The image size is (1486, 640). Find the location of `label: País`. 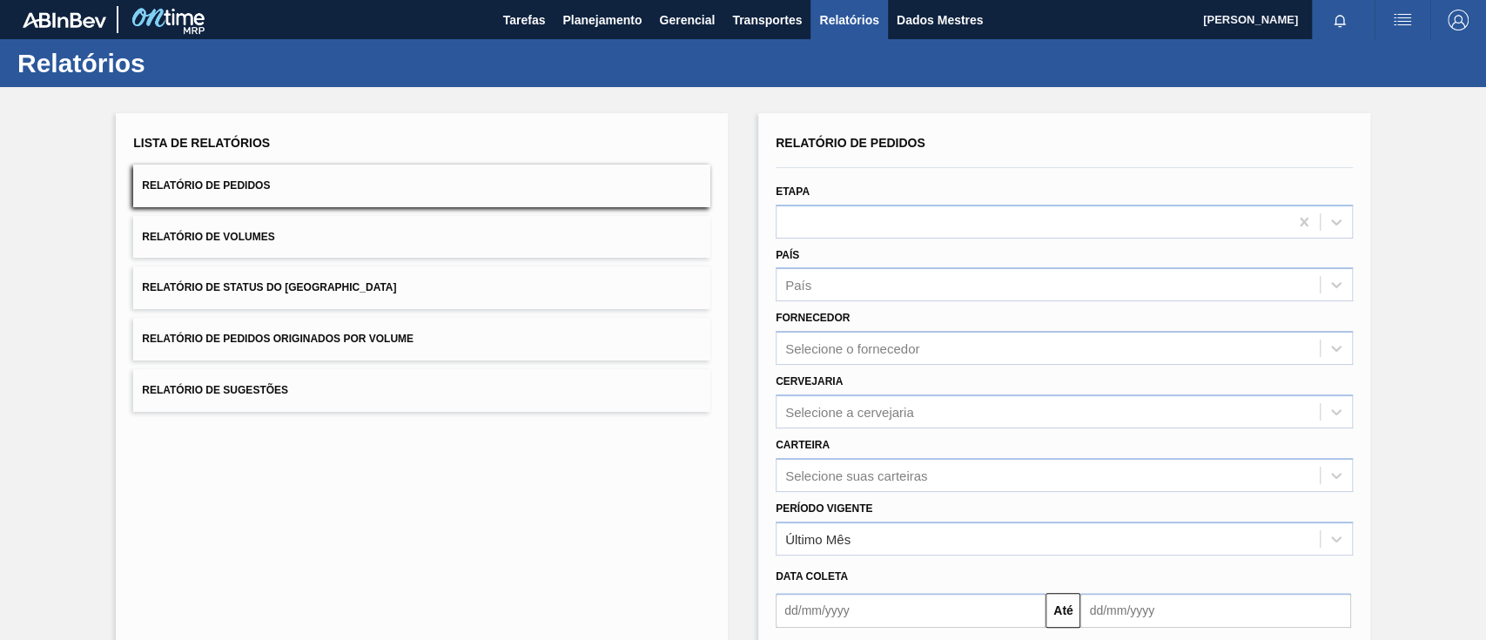

label: País is located at coordinates (787, 255).